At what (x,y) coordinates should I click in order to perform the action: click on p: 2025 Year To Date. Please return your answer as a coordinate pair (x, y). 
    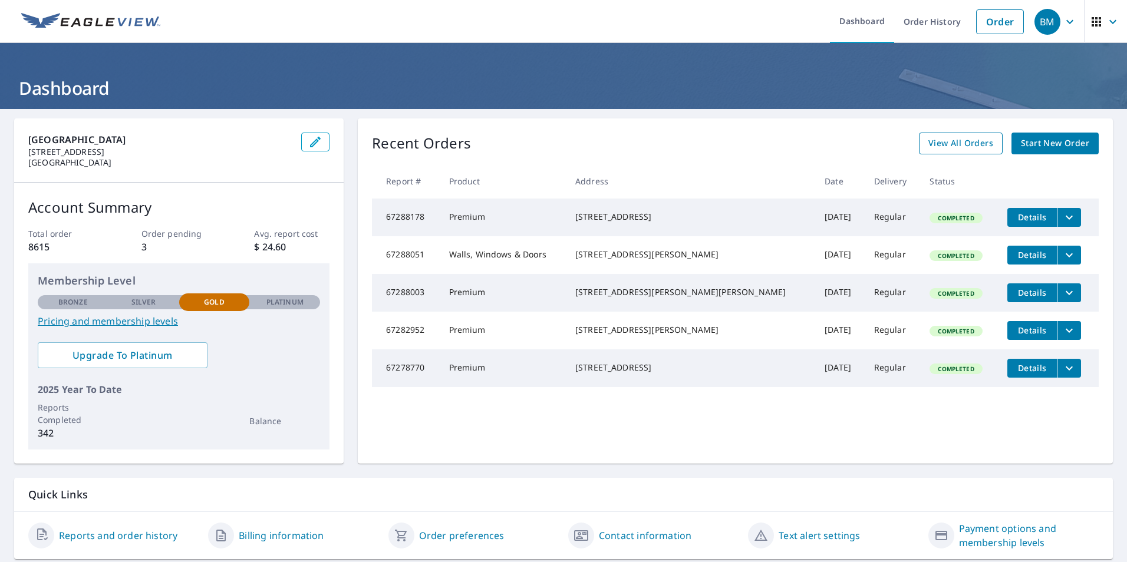
    Looking at the image, I should click on (179, 390).